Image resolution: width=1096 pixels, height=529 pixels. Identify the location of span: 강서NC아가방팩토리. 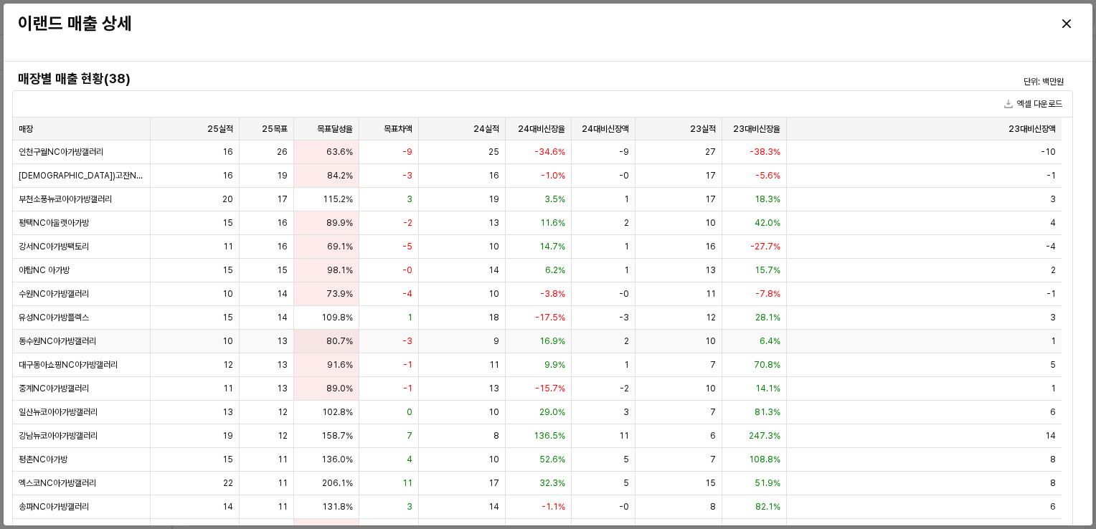
(54, 247).